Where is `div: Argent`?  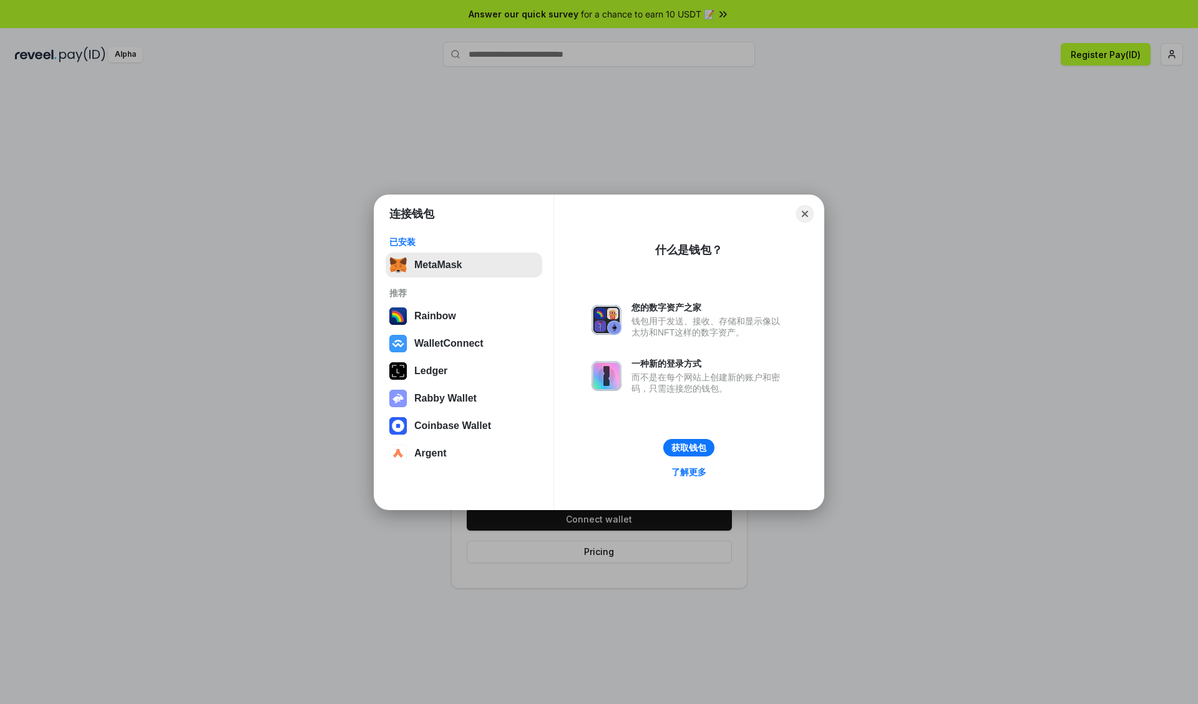 div: Argent is located at coordinates (430, 454).